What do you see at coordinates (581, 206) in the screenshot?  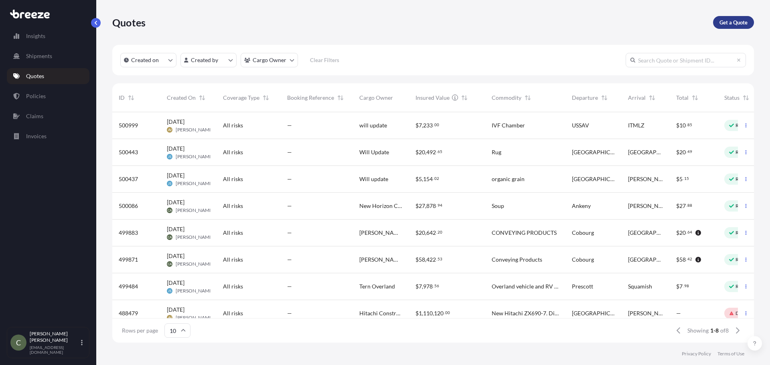 I see `span: Ankeny` at bounding box center [581, 206].